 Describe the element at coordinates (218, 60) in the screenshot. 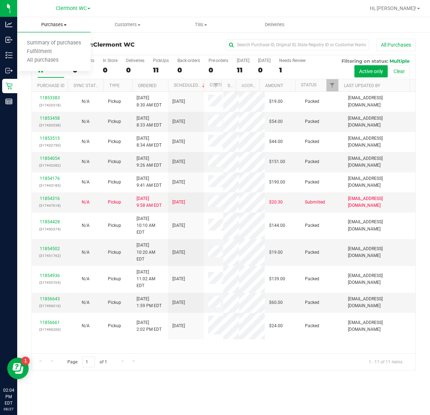

I see `div: Pre-orders` at that location.